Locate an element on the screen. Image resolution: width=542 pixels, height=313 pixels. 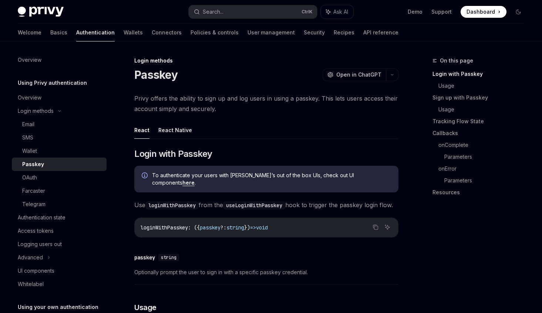
button: React is located at coordinates (142, 130).